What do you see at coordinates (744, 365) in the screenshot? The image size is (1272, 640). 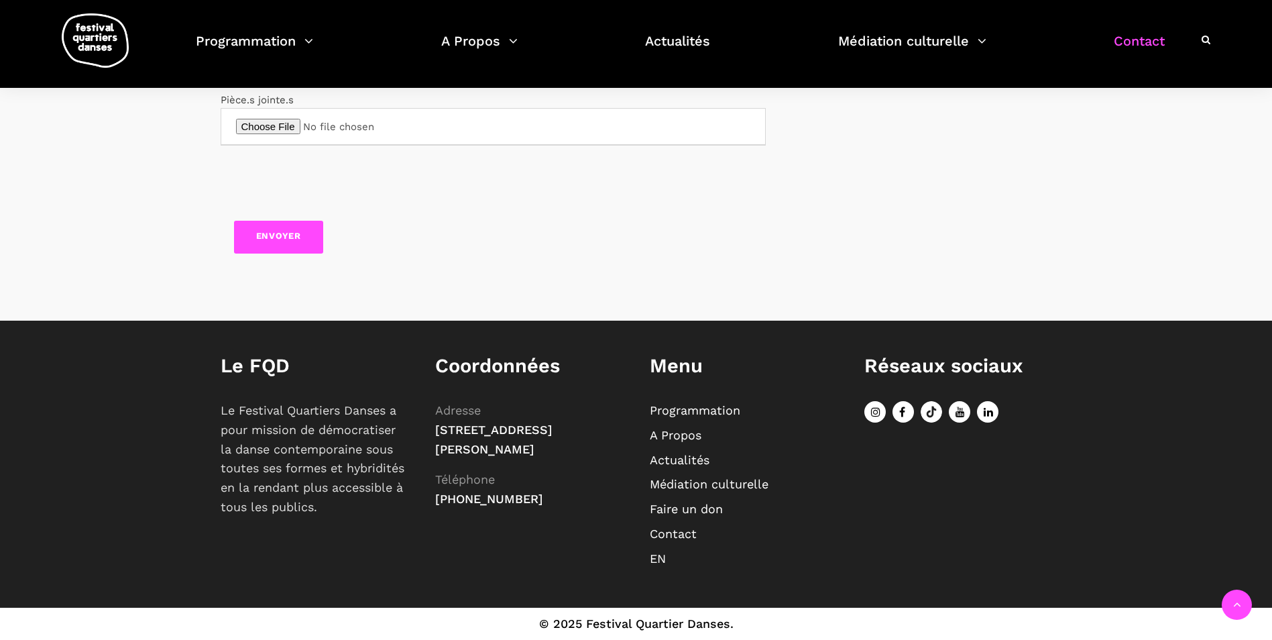 I see `h1: Menu` at bounding box center [744, 365].